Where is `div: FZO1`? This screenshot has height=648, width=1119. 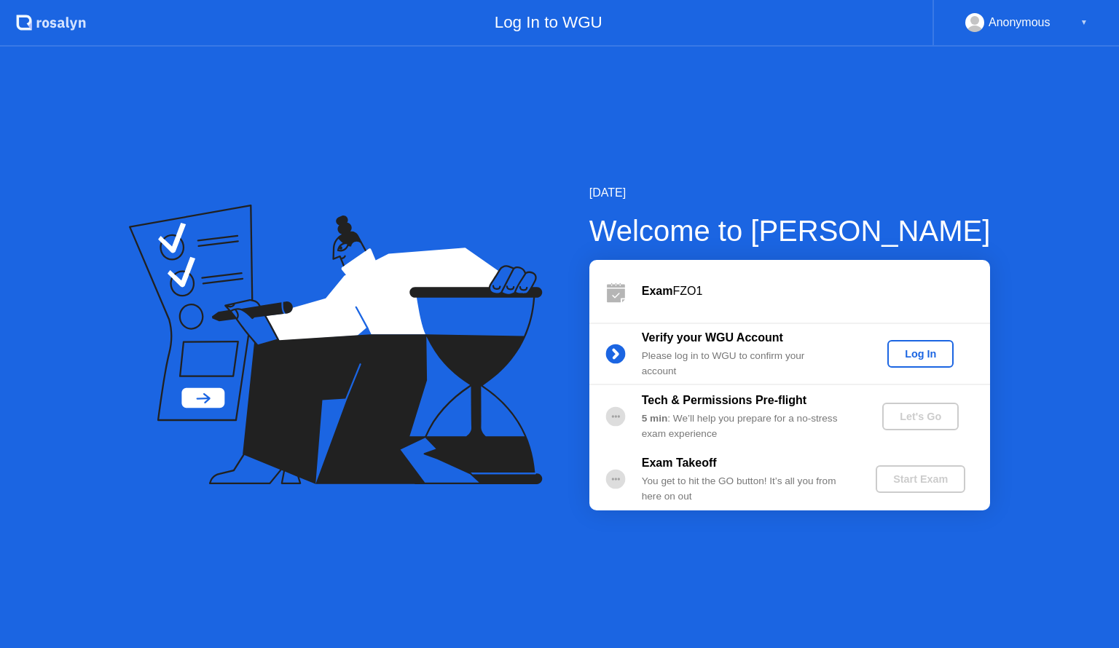 div: FZO1 is located at coordinates (816, 291).